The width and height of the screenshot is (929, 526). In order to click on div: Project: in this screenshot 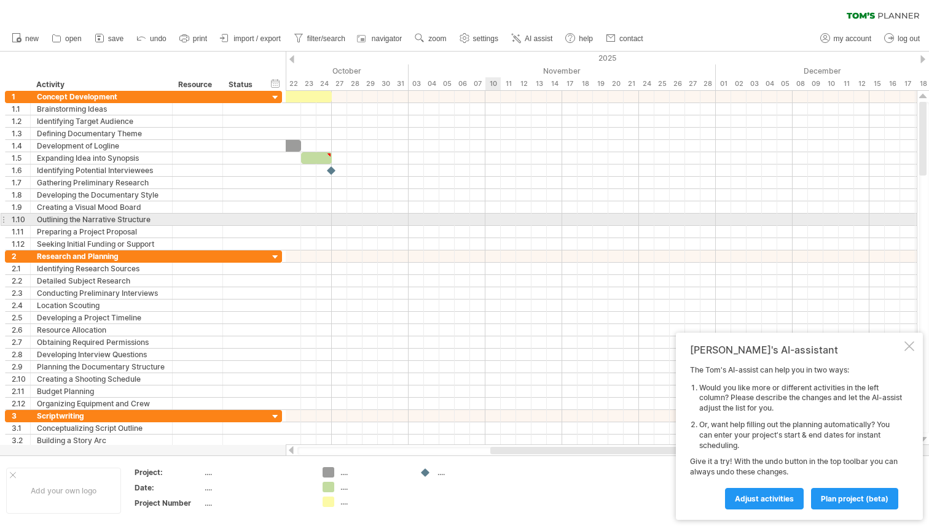, I will do `click(168, 472)`.